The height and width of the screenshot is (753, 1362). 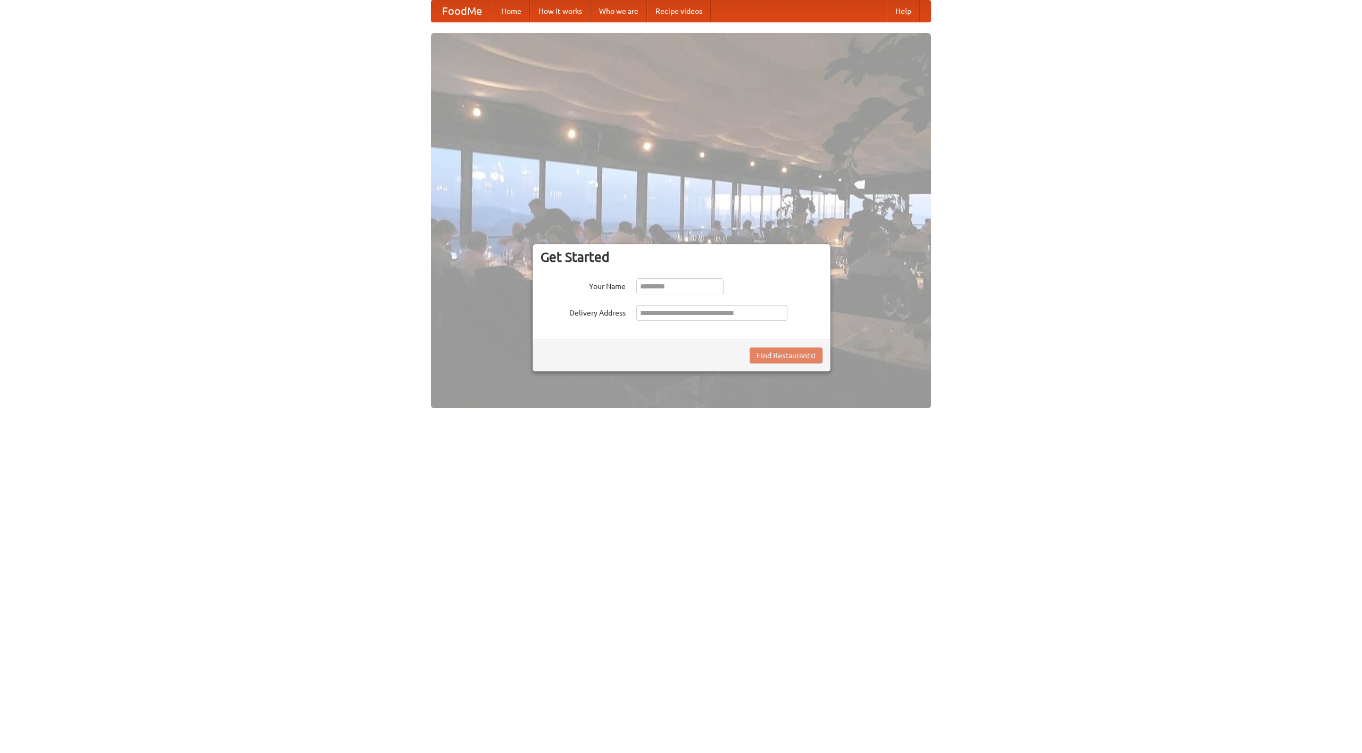 What do you see at coordinates (786, 355) in the screenshot?
I see `button: Find Restaurants!` at bounding box center [786, 355].